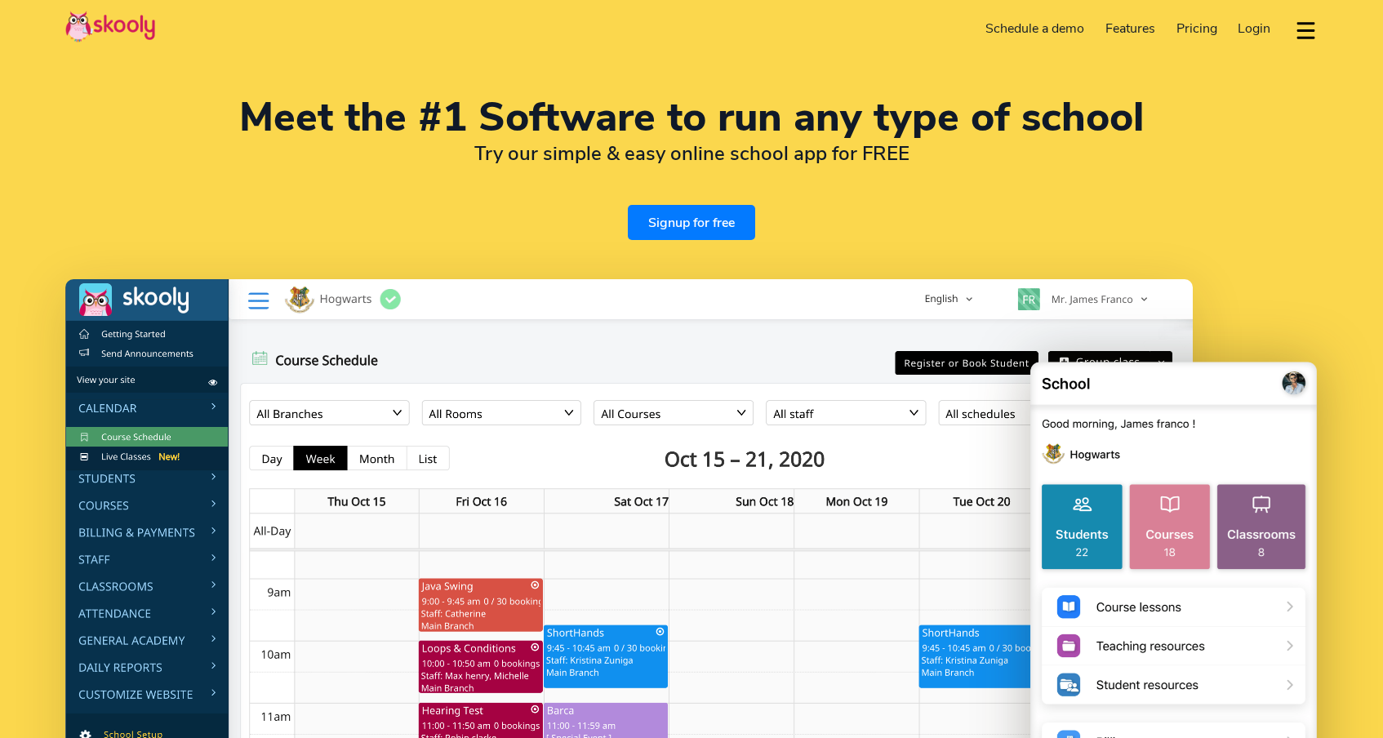 The image size is (1383, 738). I want to click on a: Schedule a demo, so click(1035, 29).